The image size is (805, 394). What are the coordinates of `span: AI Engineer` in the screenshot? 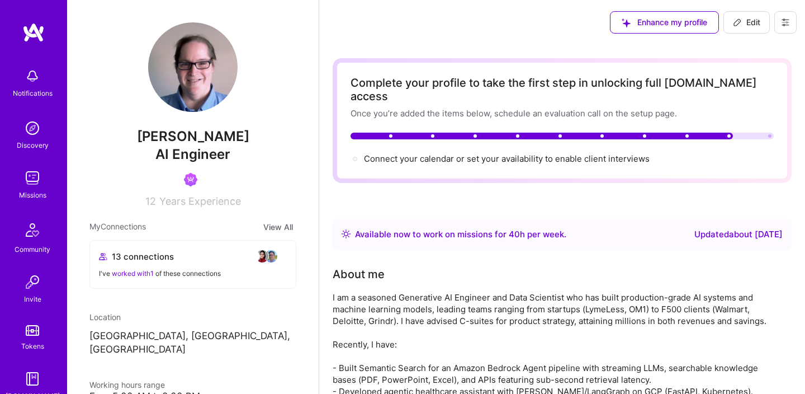 It's located at (193, 154).